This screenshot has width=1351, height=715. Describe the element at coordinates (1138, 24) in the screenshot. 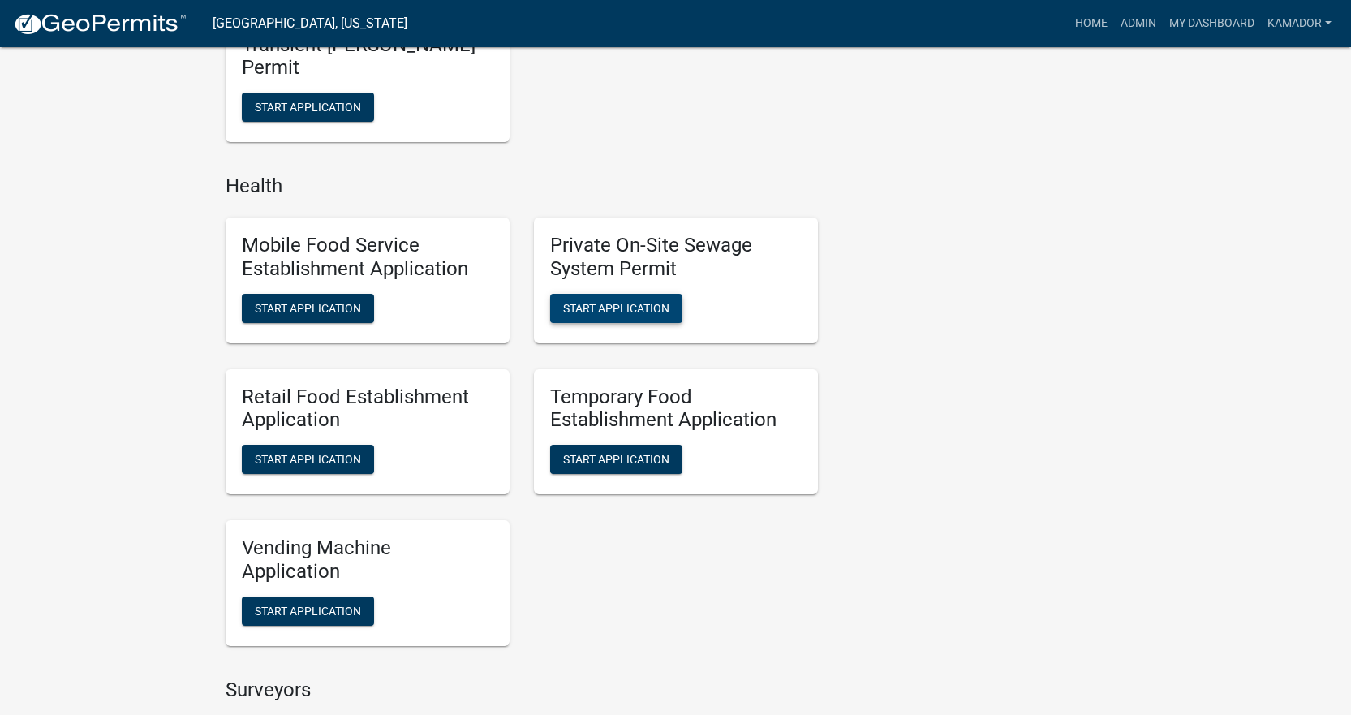

I see `a: Admin` at that location.